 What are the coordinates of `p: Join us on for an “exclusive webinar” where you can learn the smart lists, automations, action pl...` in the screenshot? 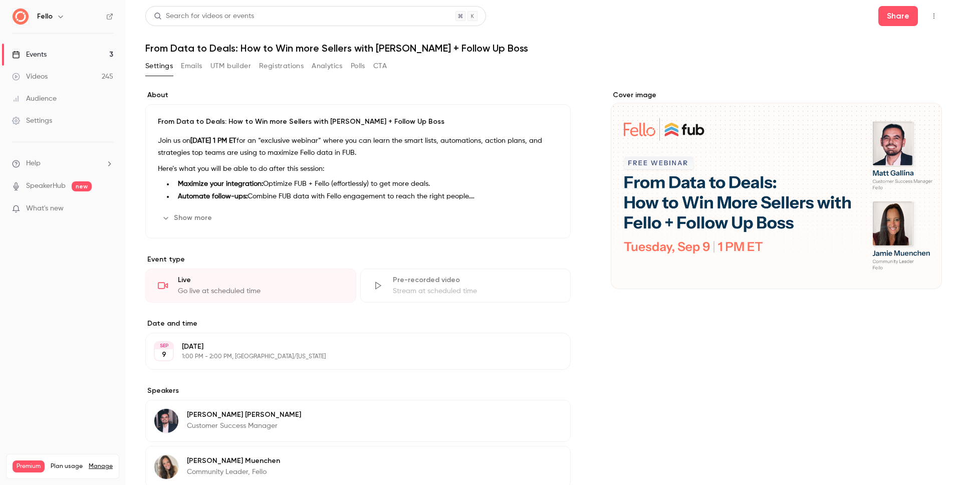 It's located at (358, 147).